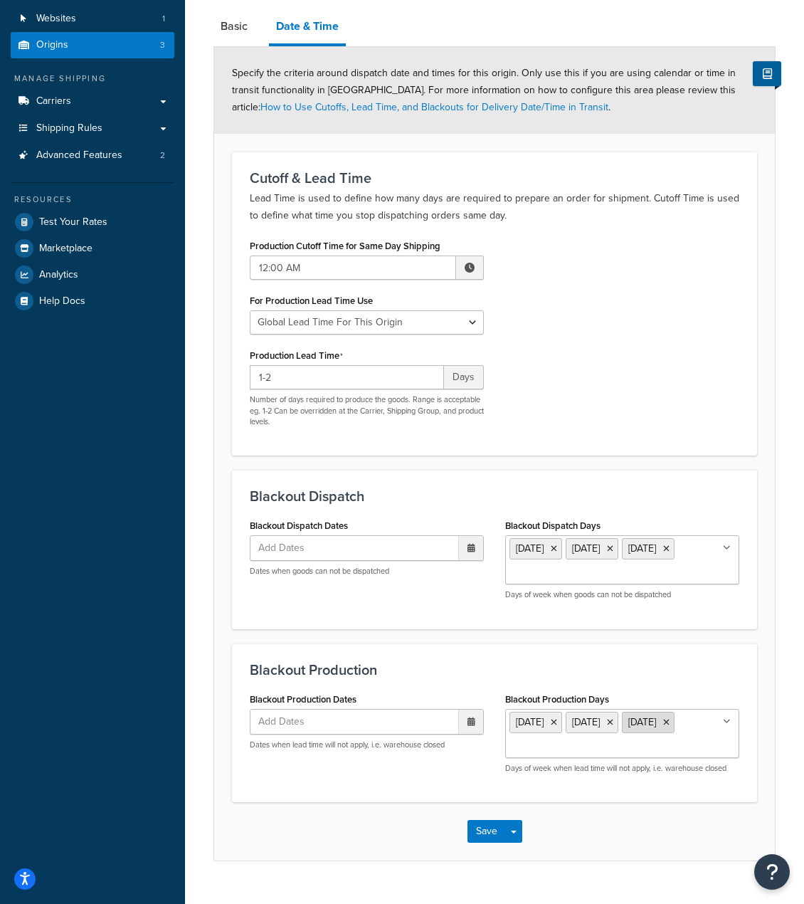 Image resolution: width=804 pixels, height=904 pixels. What do you see at coordinates (557, 699) in the screenshot?
I see `label: Blackout Production Days` at bounding box center [557, 699].